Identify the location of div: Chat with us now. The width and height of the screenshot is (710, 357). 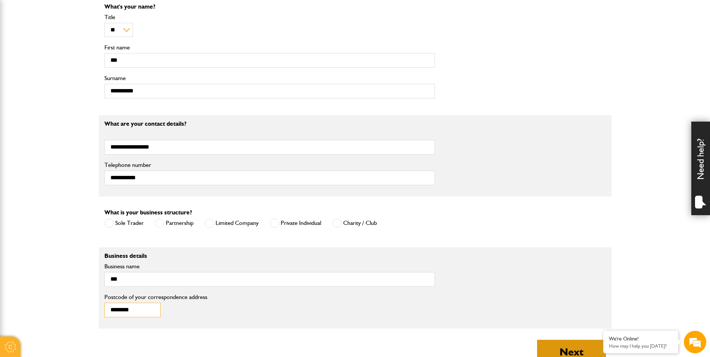
(82, 47).